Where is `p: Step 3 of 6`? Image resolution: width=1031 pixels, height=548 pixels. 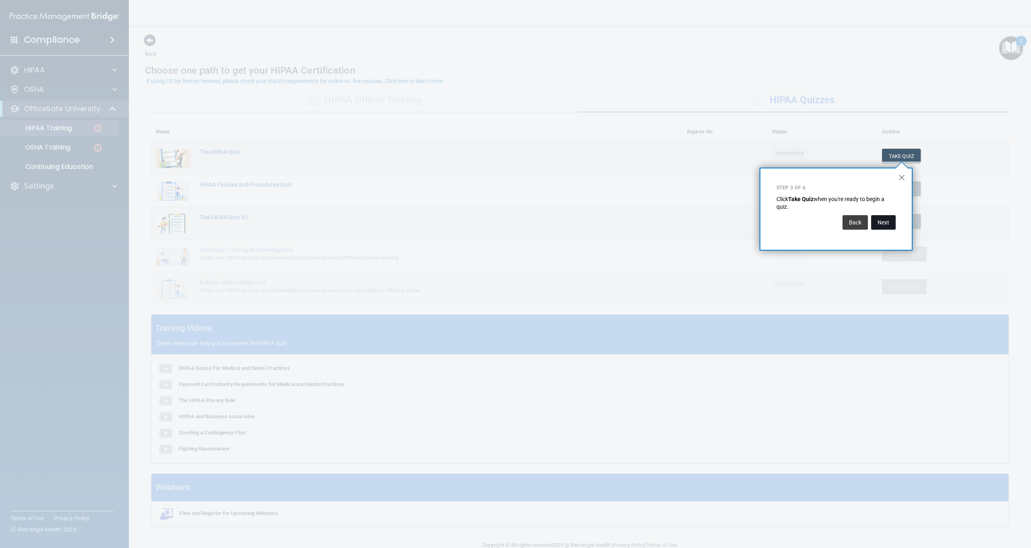 p: Step 3 of 6 is located at coordinates (836, 188).